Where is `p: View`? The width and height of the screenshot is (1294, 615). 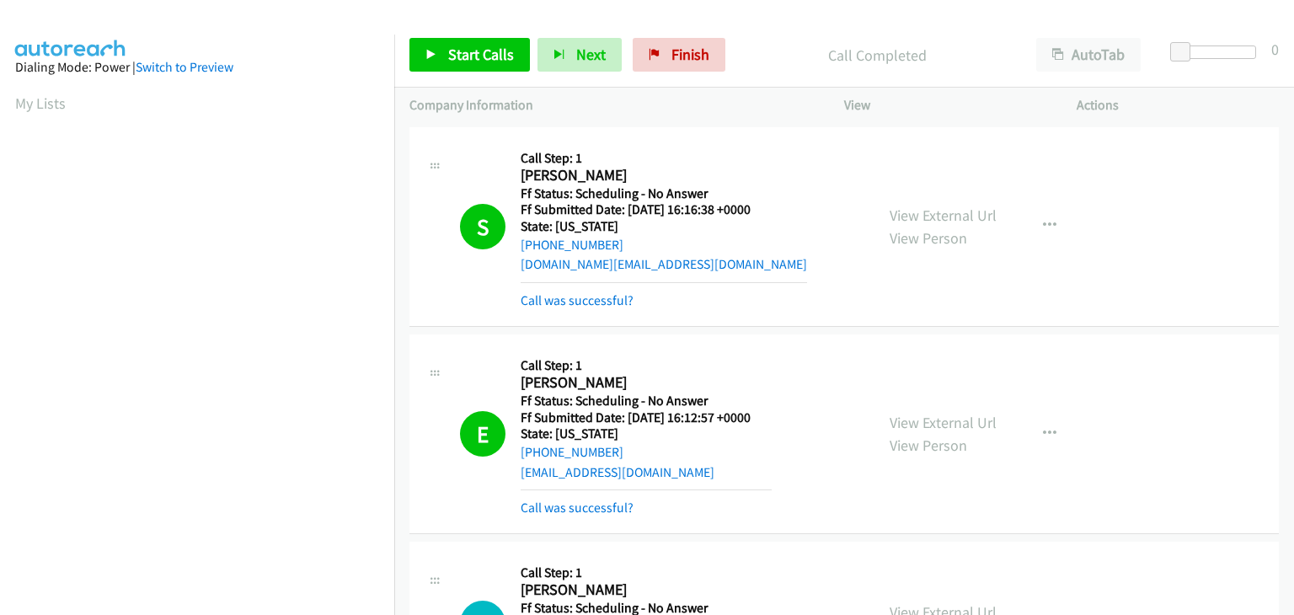 p: View is located at coordinates (945, 105).